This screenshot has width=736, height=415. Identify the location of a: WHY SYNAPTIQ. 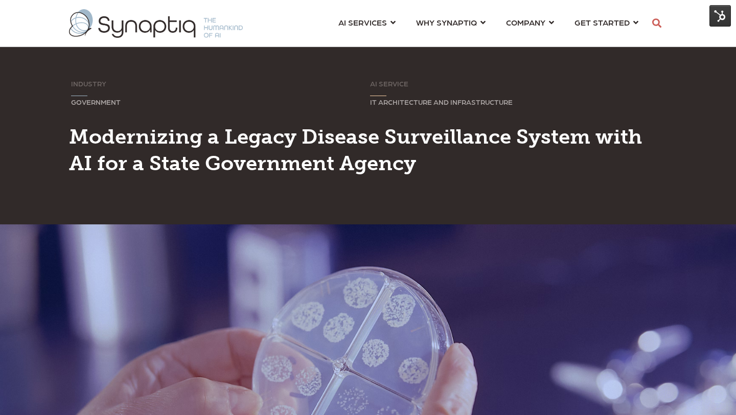
(451, 22).